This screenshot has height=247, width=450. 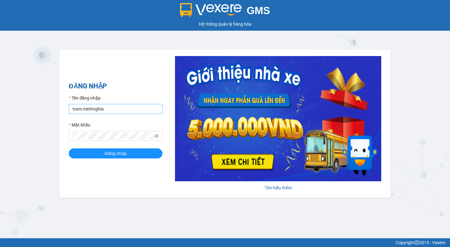 What do you see at coordinates (211, 10) in the screenshot?
I see `img: logo 2` at bounding box center [211, 10].